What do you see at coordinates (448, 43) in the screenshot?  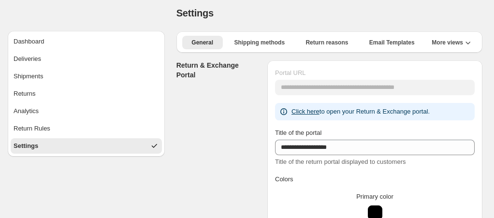 I see `span: More views` at bounding box center [448, 43].